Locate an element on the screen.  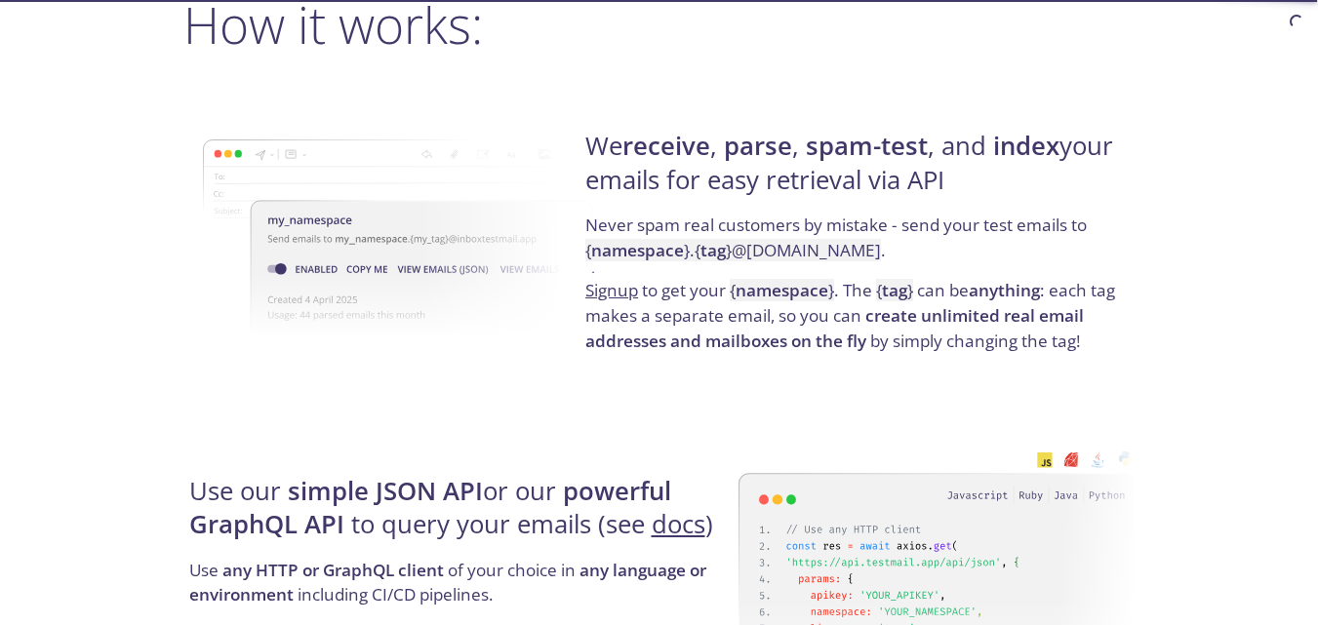
img: namespace-image is located at coordinates (401, 239).